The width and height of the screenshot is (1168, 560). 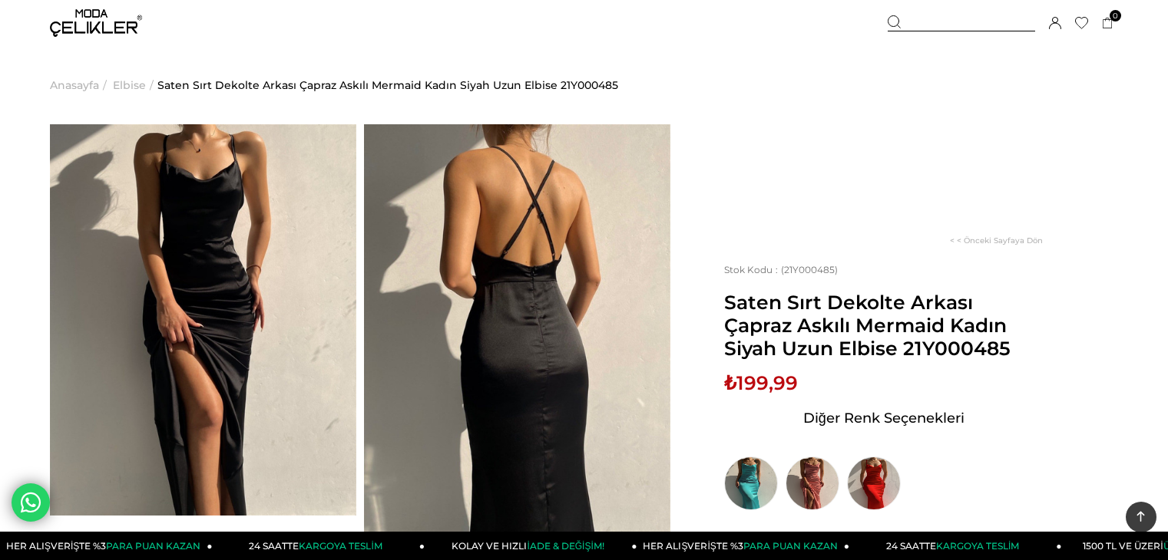 What do you see at coordinates (565, 546) in the screenshot?
I see `span: İADE & DEĞİŞİM!` at bounding box center [565, 546].